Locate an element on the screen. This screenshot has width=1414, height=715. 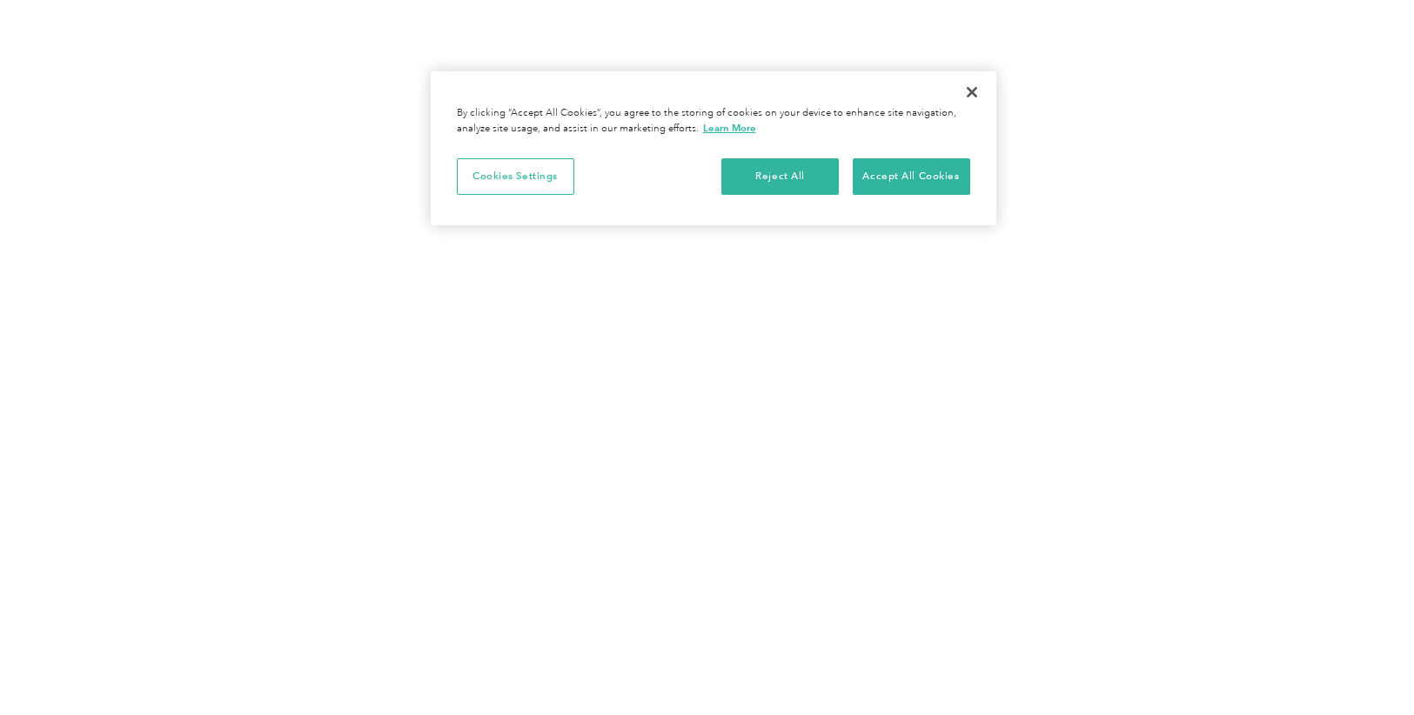
div: Cookie banner is located at coordinates (714, 148).